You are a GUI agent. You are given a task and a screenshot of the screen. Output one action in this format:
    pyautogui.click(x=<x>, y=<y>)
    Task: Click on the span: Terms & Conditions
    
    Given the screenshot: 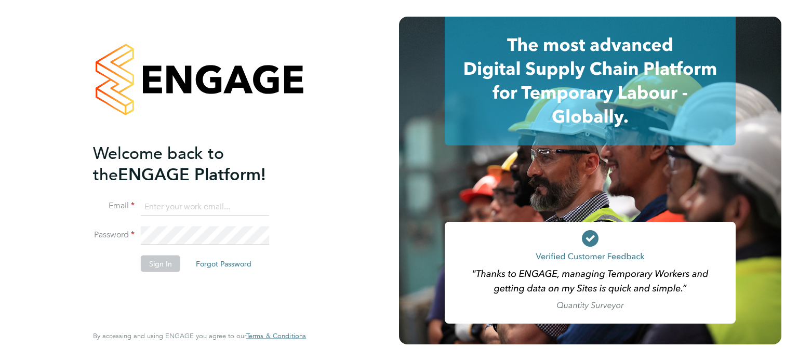 What is the action you would take?
    pyautogui.click(x=276, y=336)
    